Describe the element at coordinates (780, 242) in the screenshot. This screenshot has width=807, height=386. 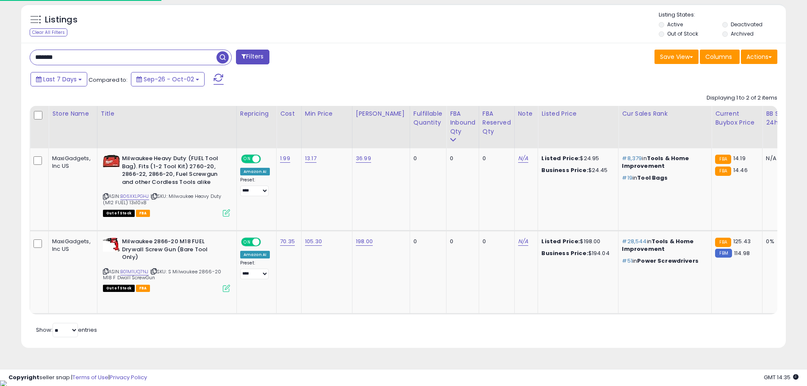
I see `div: 0%` at that location.